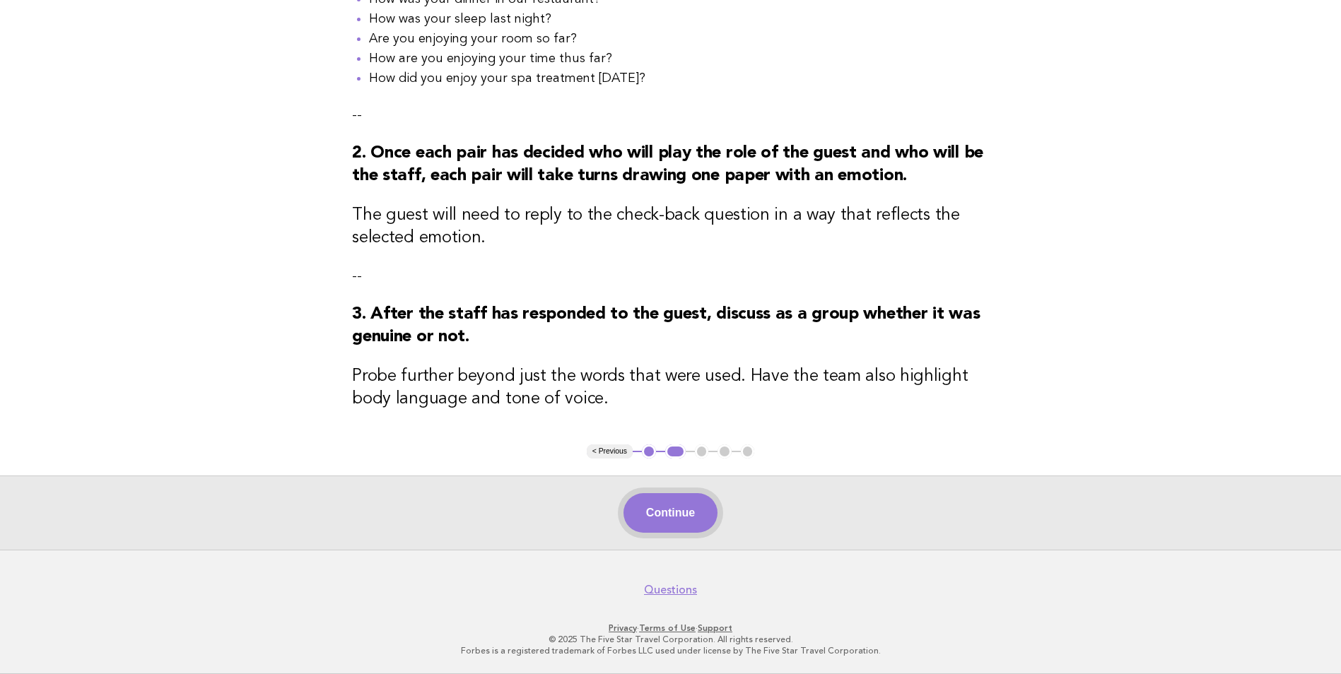 Image resolution: width=1341 pixels, height=674 pixels. I want to click on a: Privacy, so click(623, 629).